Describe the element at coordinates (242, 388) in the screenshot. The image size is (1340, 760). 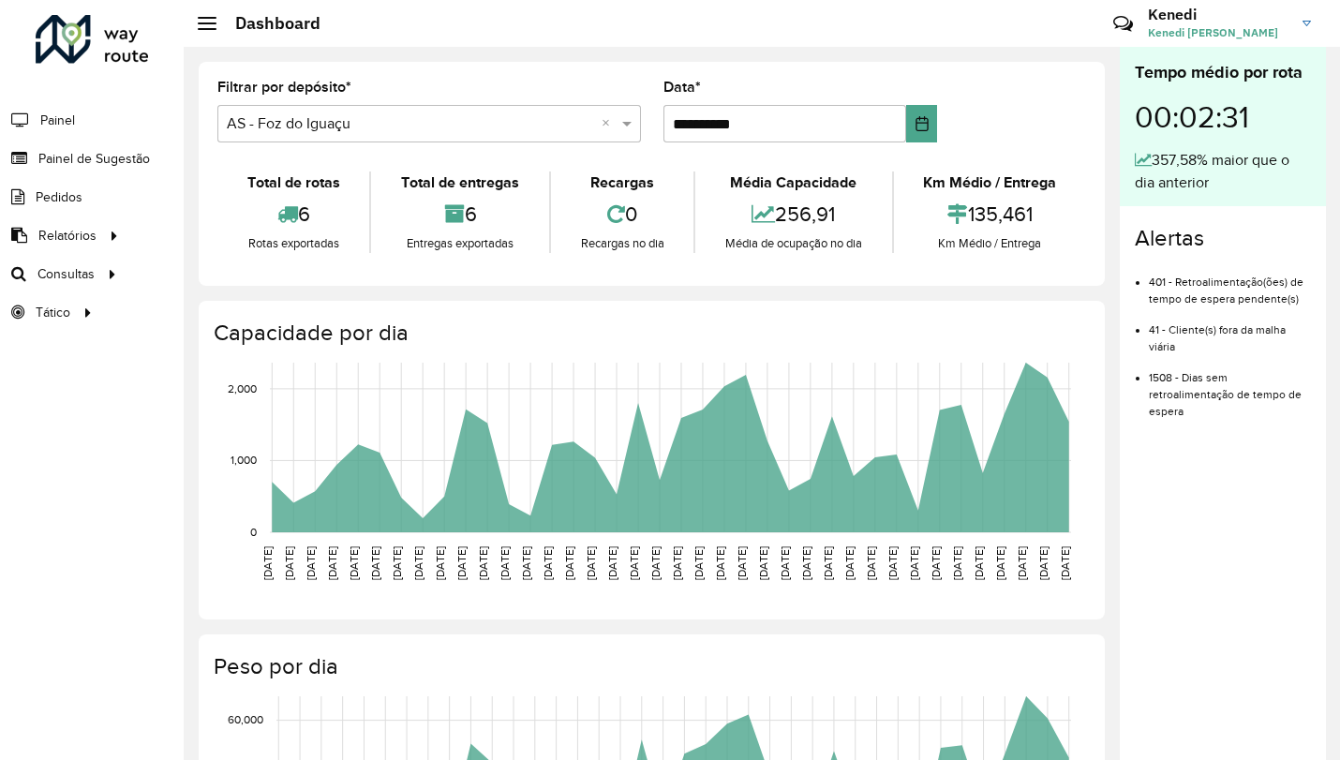
I see `text: 2,000` at that location.